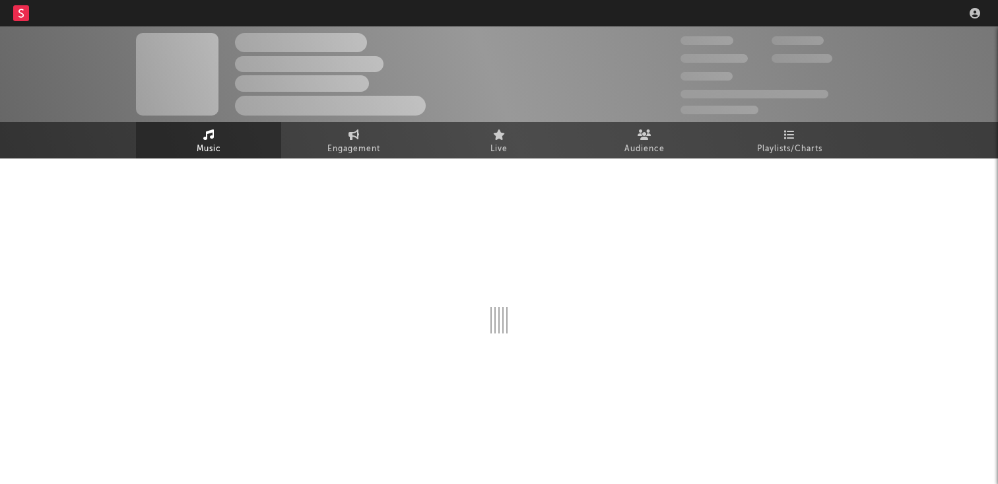  I want to click on span: 50,000,000 Monthly Listeners, so click(754, 94).